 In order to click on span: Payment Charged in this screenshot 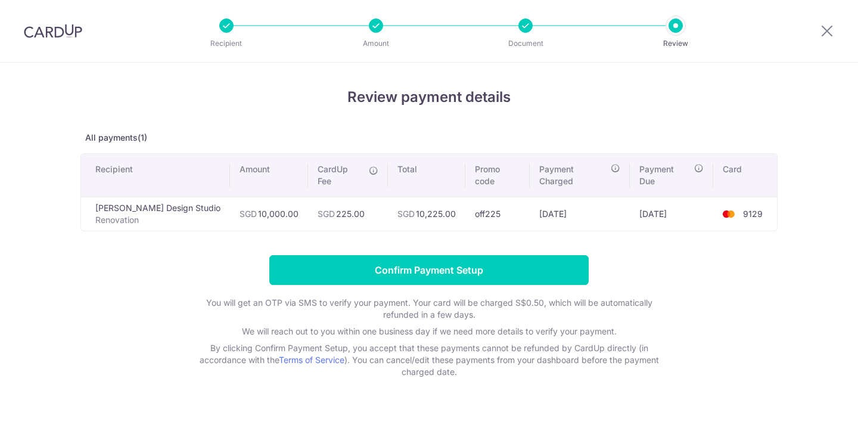, I will do `click(573, 175)`.